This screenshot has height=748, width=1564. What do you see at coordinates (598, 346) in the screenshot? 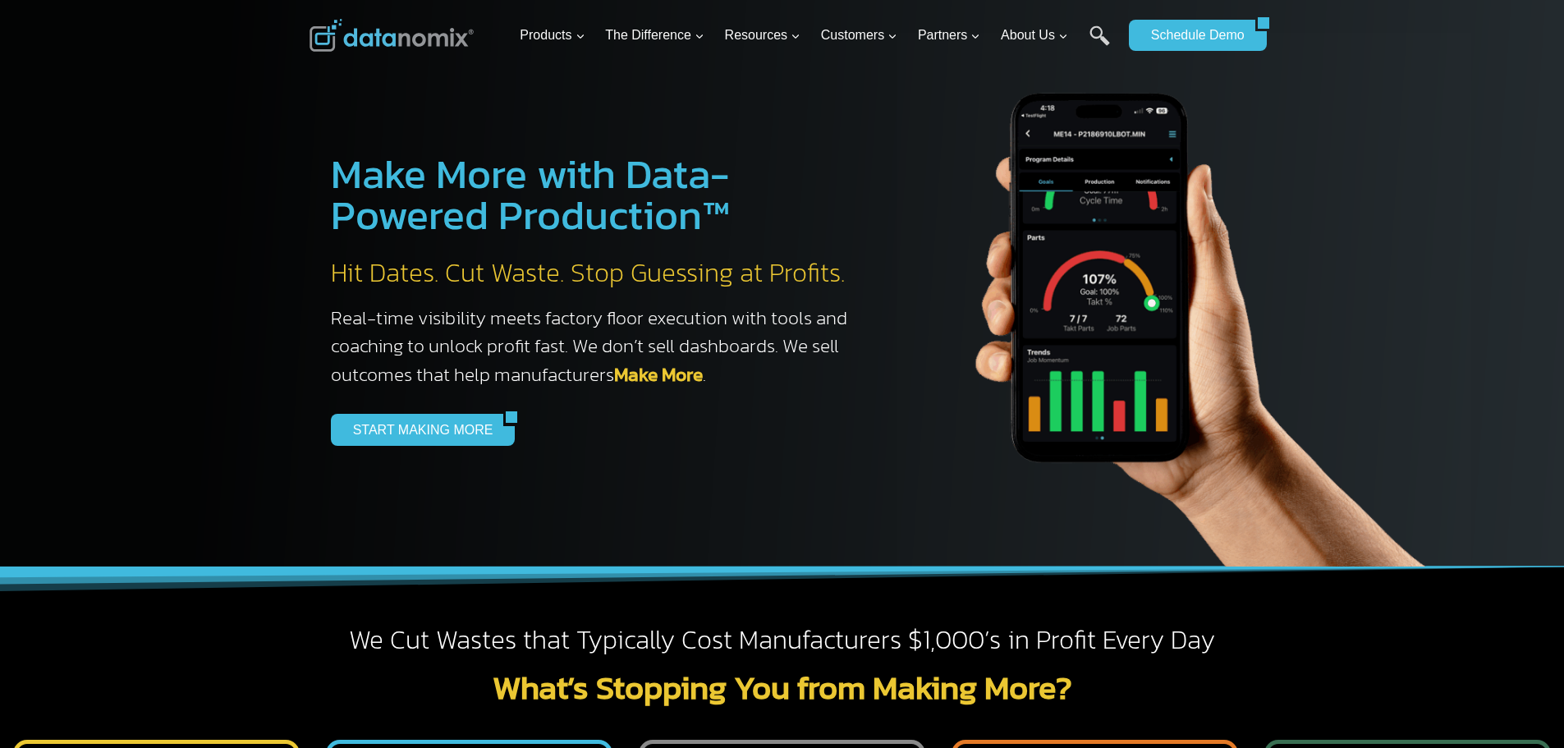
I see `h3: Real-time visibility meets factory floor execution with tools and coaching to unlock profit fast....` at bounding box center [598, 346].